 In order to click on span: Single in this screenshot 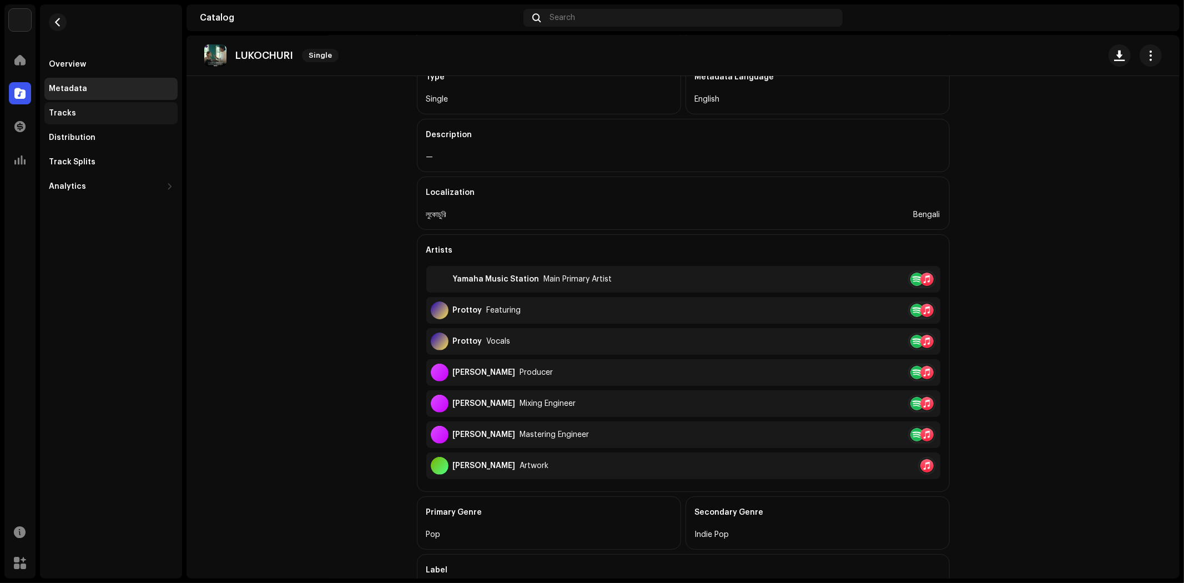, I will do `click(320, 55)`.